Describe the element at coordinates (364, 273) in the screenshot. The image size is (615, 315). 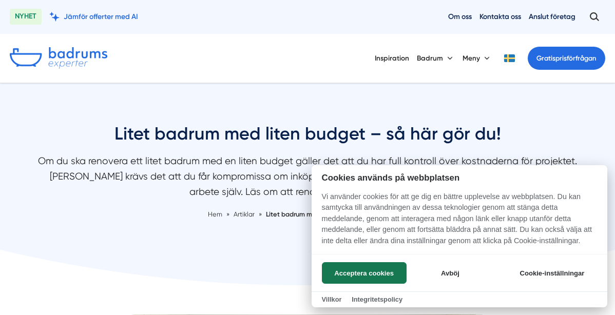
I see `button: Acceptera cookies` at that location.